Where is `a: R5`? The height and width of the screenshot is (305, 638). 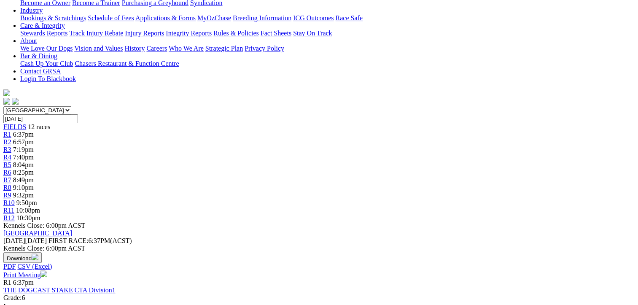 a: R5 is located at coordinates (7, 165).